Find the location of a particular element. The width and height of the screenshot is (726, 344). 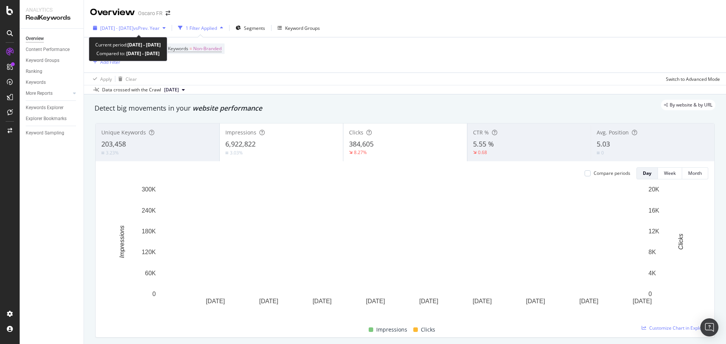

div: Month is located at coordinates (695, 173).